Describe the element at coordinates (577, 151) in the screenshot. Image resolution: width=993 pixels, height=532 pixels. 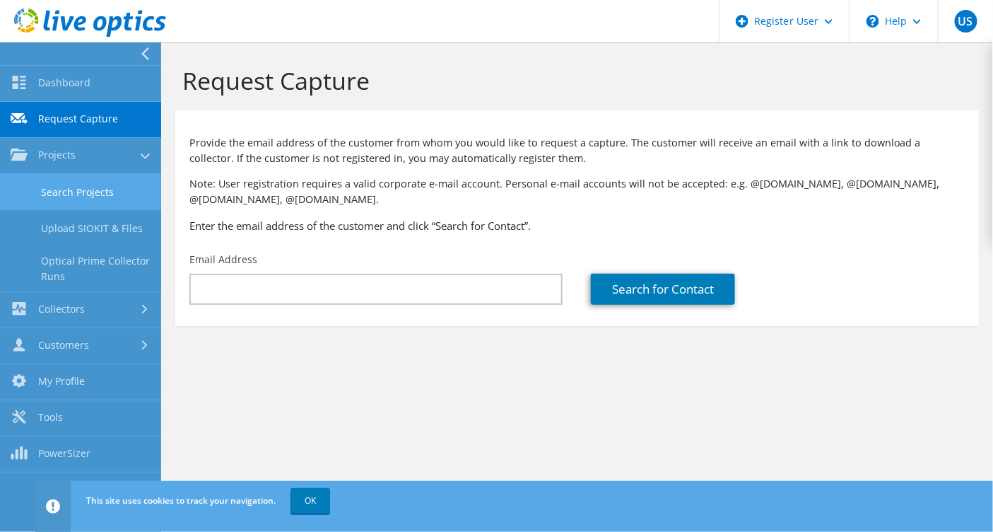
I see `p: Provide the email address of the customer from whom you would like to request a capture. The cust...` at that location.